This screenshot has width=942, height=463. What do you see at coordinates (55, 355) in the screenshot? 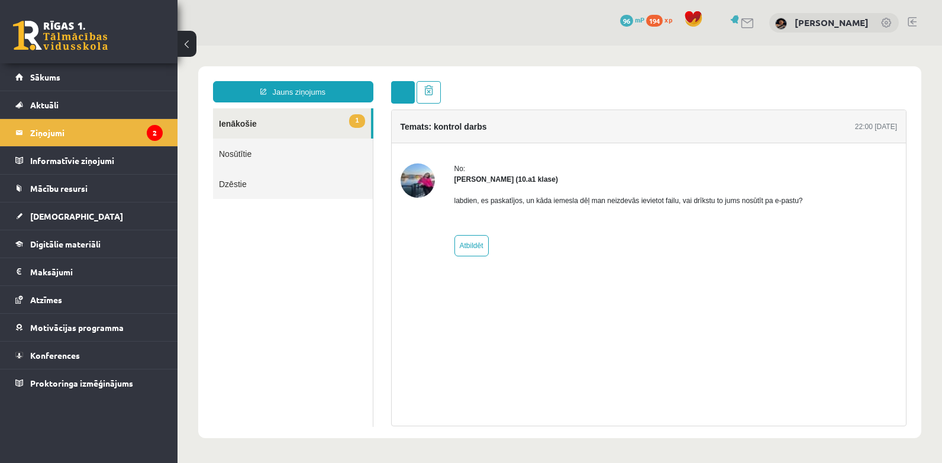
I see `span: Konferences` at bounding box center [55, 355].